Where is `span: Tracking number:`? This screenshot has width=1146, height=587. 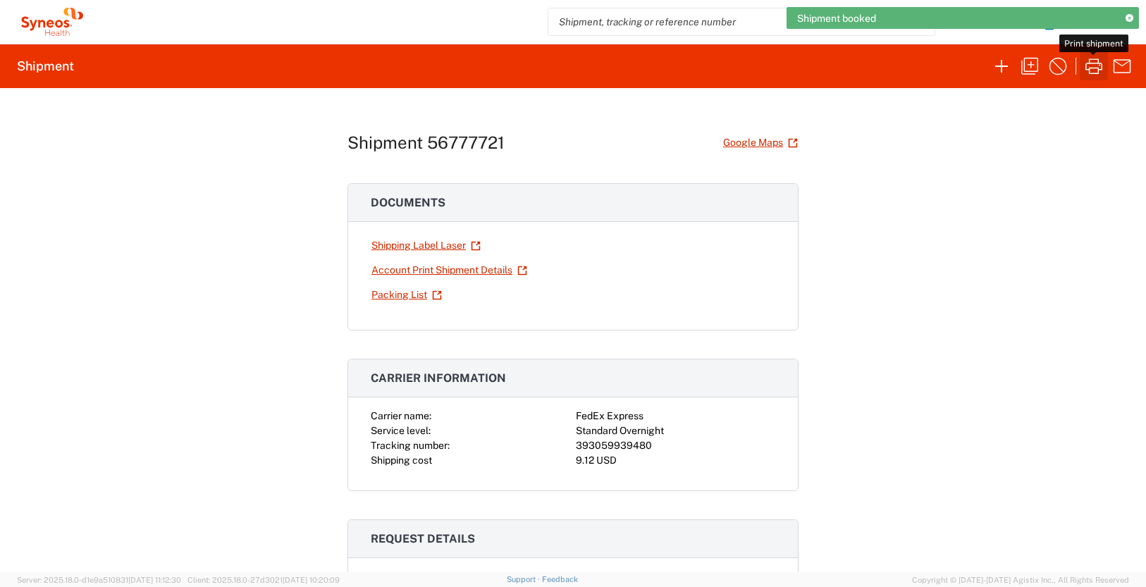 span: Tracking number: is located at coordinates (410, 445).